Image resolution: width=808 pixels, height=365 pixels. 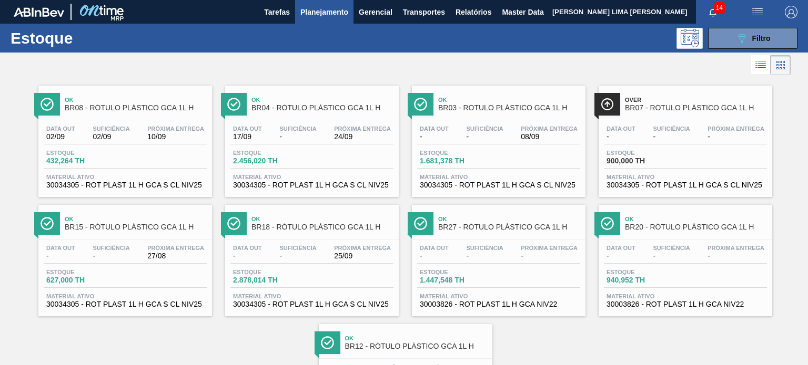 What do you see at coordinates (310, 257) in the screenshot?
I see `a: ÍconeOkBR18 - RÓTULO PLÁSTICO GCA 1L HData out-Suficiência-Próxima Entrega25/09Estoque2.878,014 T...` at bounding box center [310, 257].